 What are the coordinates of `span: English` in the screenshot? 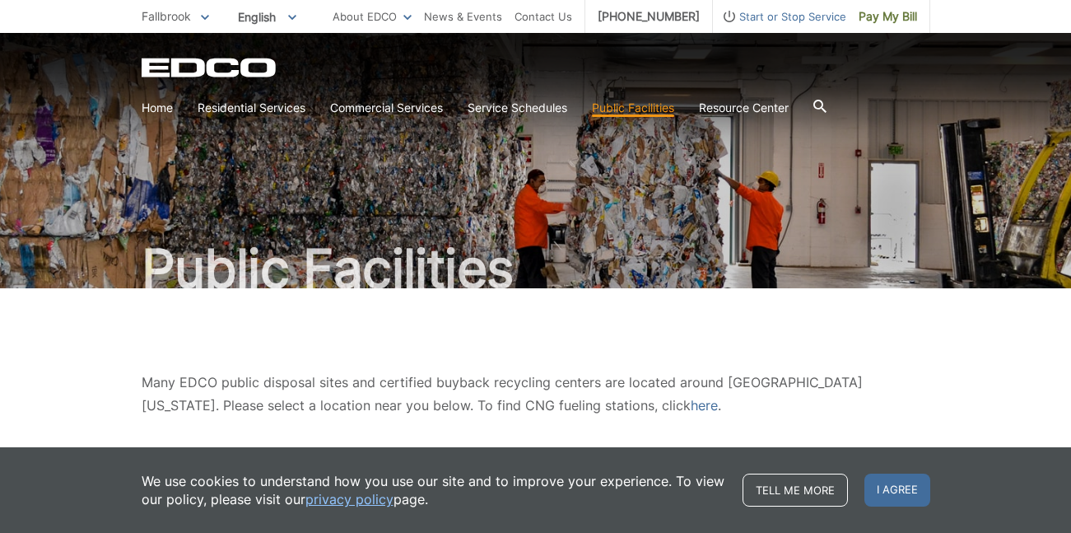 It's located at (267, 16).